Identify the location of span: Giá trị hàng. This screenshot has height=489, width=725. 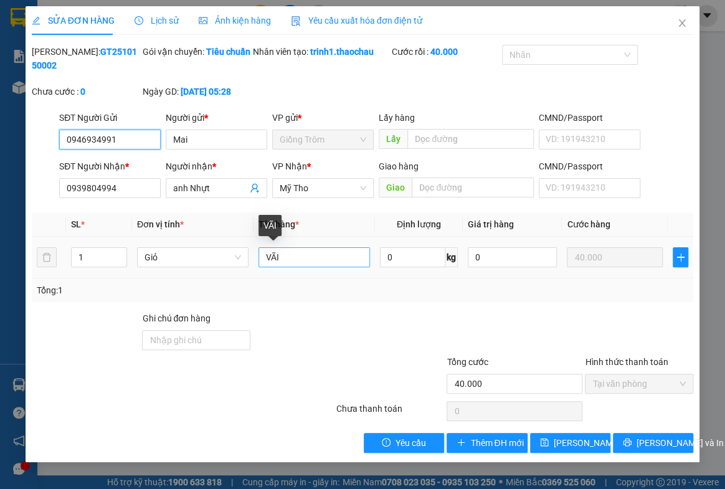
(491, 224).